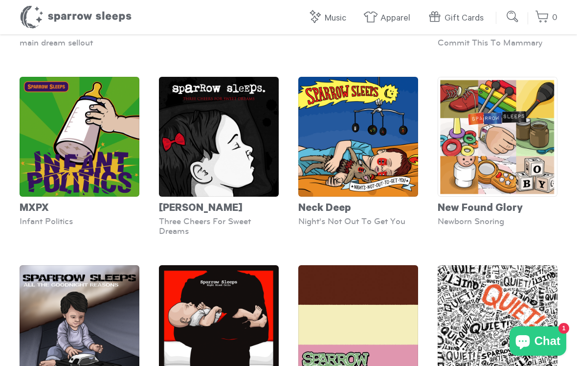 The height and width of the screenshot is (366, 577). Describe the element at coordinates (219, 136) in the screenshot. I see `img: SS-ThreeCheersForSweetDreams-Cover-1600x1600_grande.png` at that location.